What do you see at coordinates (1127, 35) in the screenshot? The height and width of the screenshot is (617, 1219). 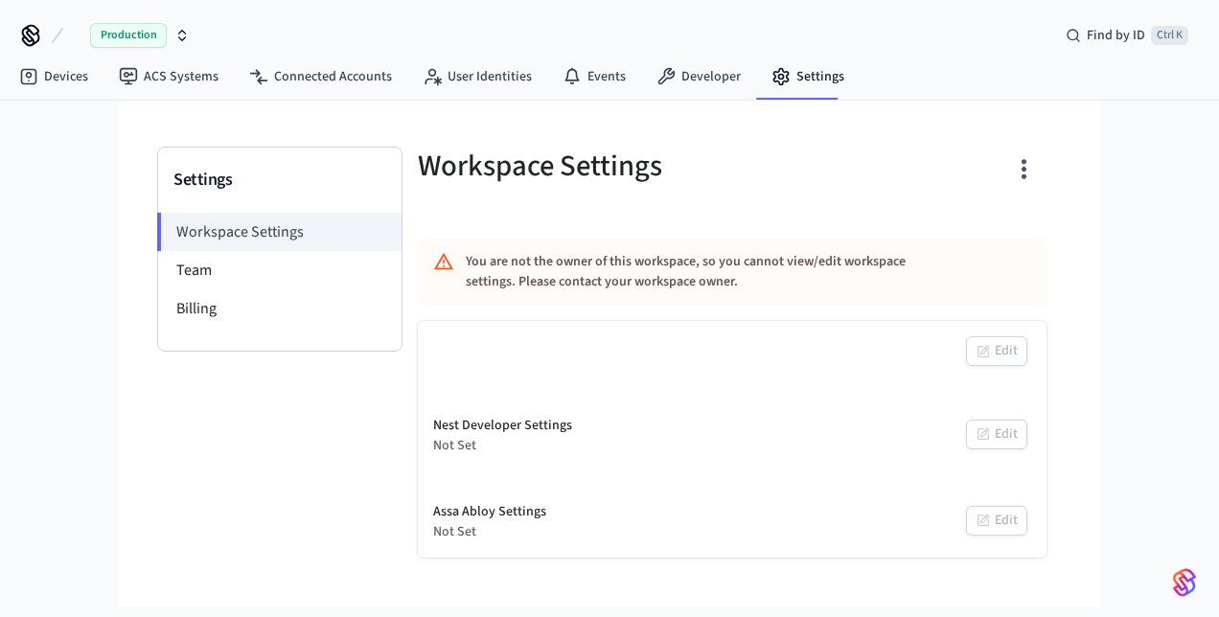 I see `div: Find by IDCtrl K` at bounding box center [1127, 35].